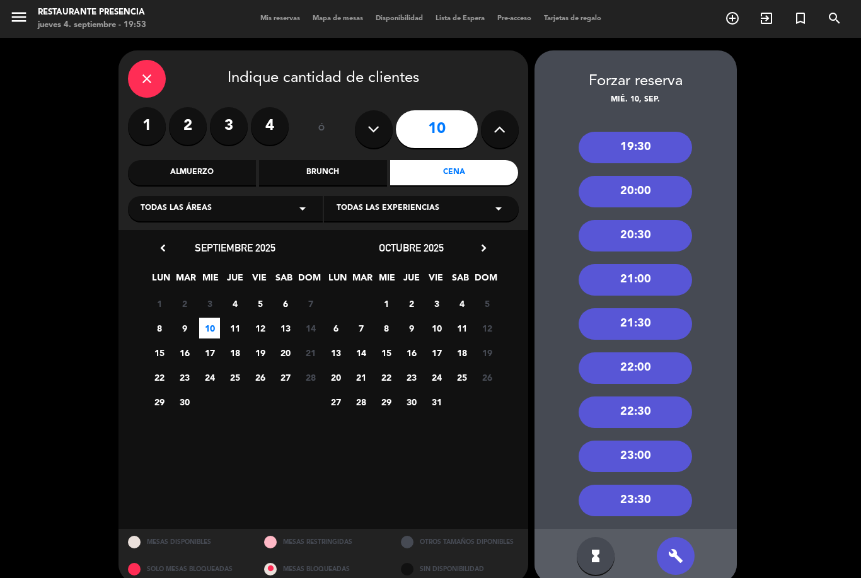  Describe the element at coordinates (147, 126) in the screenshot. I see `label: 1` at that location.